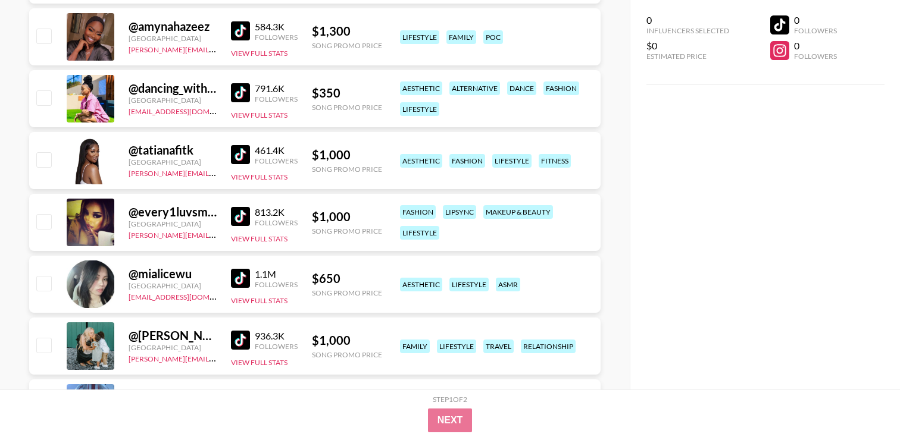  What do you see at coordinates (508, 285) in the screenshot?
I see `div: asmr` at bounding box center [508, 285].